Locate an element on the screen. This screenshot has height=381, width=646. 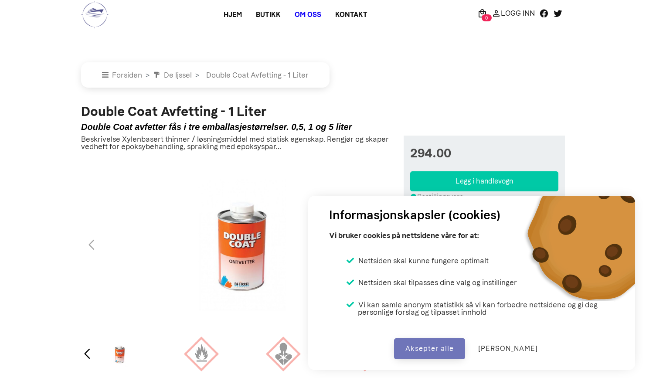
nav: breadcrumb is located at coordinates (323, 75).